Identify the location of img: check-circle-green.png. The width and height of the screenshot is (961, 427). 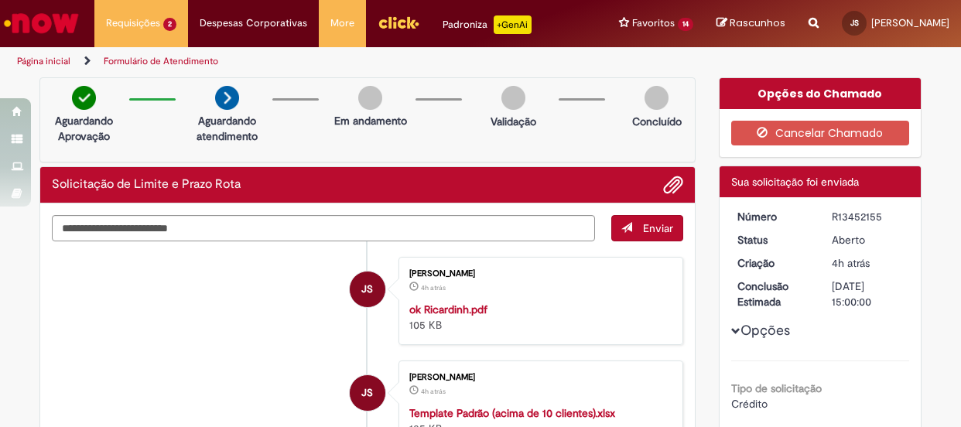
(84, 98).